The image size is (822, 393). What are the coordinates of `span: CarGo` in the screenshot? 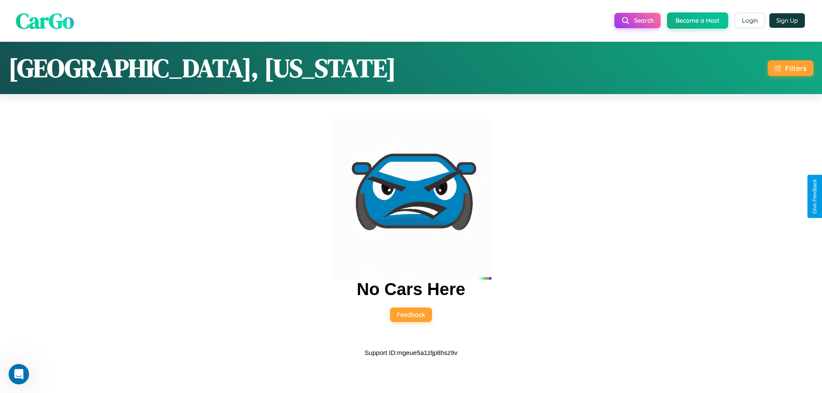 It's located at (45, 20).